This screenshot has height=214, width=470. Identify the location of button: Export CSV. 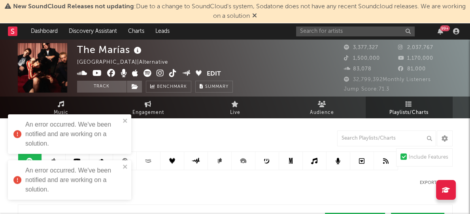
(436, 182).